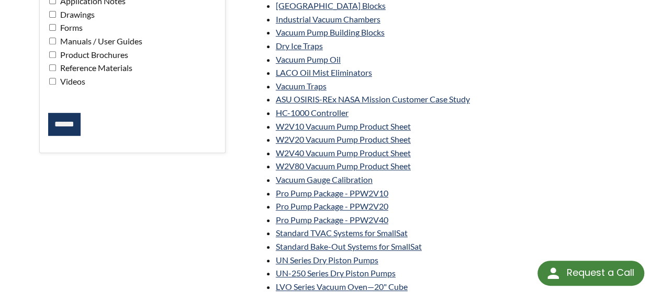  I want to click on a: LACO Oil Mist Eliminators, so click(324, 72).